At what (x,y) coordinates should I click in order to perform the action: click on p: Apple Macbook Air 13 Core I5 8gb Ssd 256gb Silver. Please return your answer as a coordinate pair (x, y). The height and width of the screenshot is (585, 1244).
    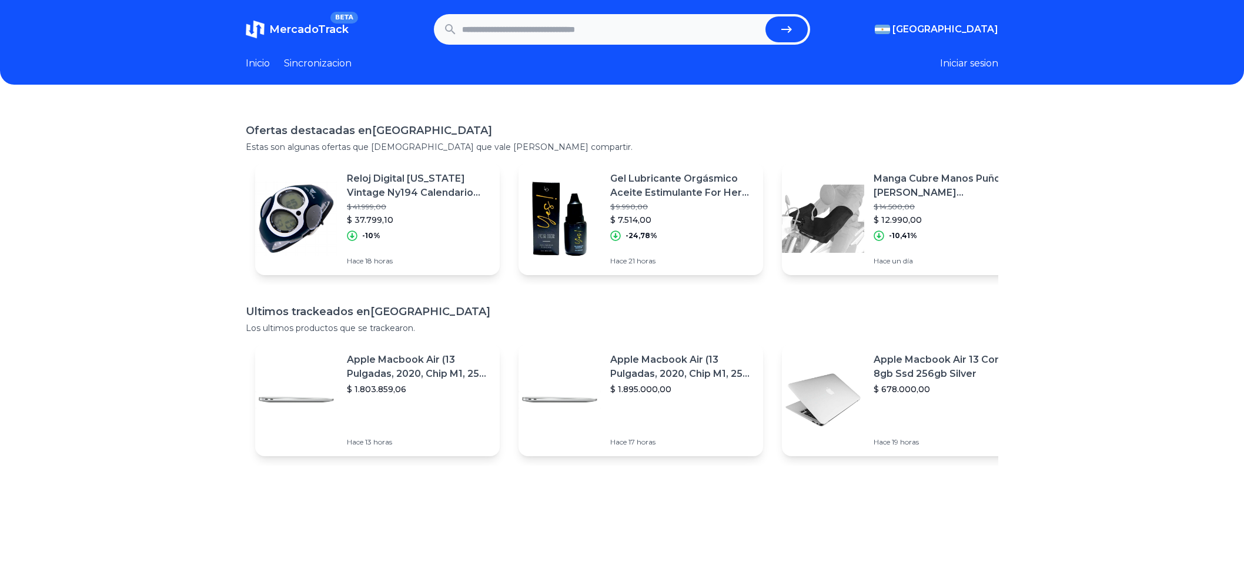
    Looking at the image, I should click on (945, 367).